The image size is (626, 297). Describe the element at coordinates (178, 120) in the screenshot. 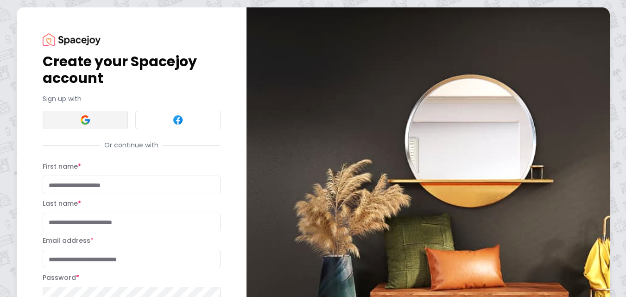

I see `img: Facebook signin` at that location.